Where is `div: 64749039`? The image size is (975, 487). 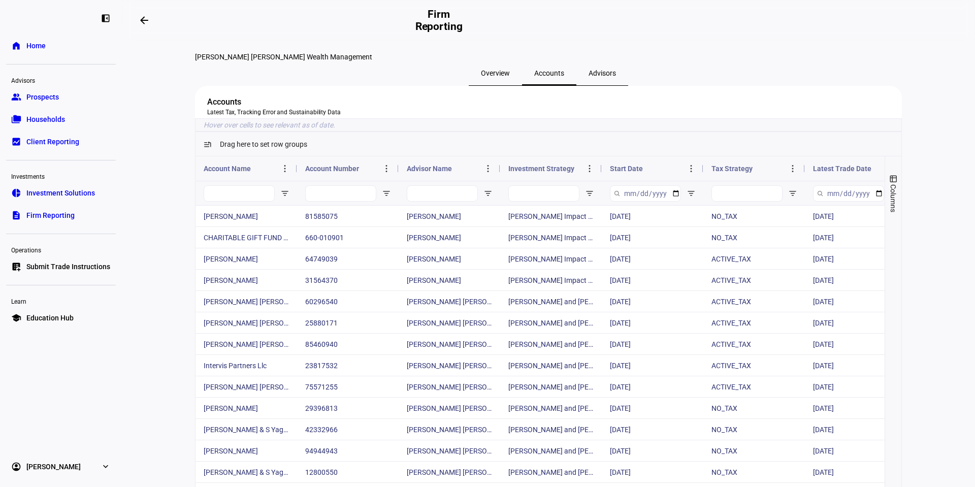
div: 64749039 is located at coordinates (348, 259).